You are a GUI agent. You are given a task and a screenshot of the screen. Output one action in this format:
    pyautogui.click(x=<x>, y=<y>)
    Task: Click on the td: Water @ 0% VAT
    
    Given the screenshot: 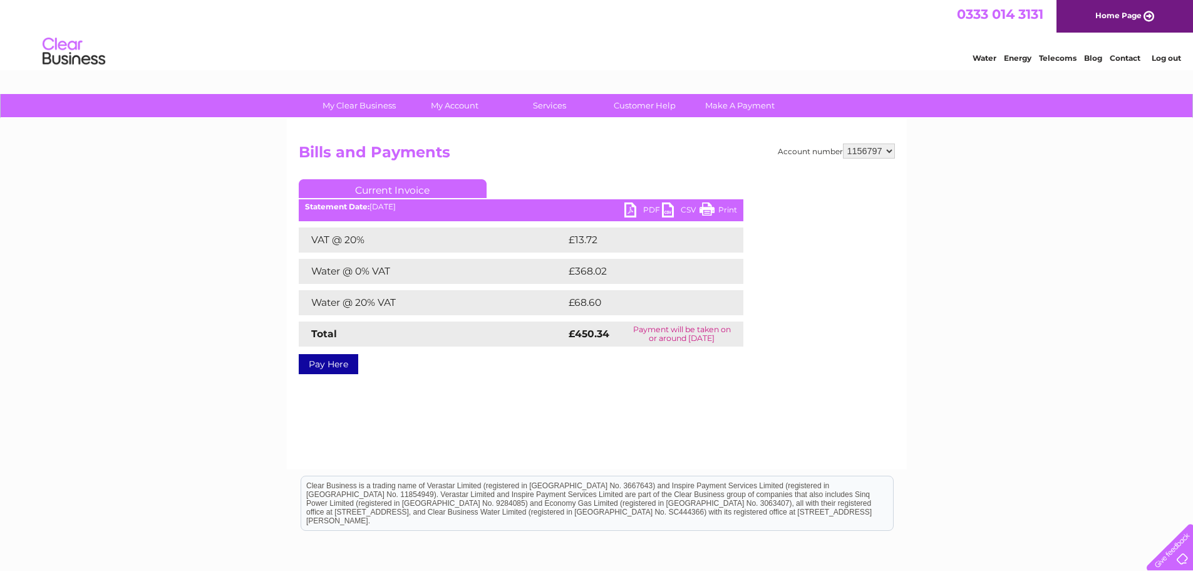 What is the action you would take?
    pyautogui.click(x=432, y=271)
    